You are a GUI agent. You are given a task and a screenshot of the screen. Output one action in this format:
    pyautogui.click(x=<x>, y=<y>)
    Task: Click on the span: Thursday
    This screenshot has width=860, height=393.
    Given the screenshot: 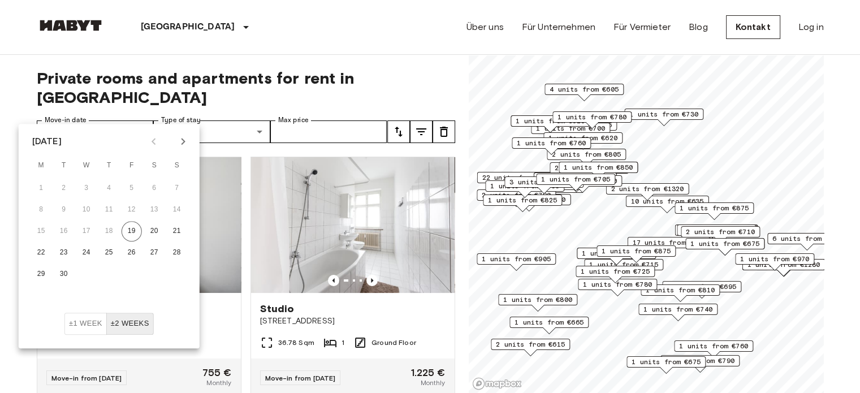 What is the action you would take?
    pyautogui.click(x=109, y=166)
    